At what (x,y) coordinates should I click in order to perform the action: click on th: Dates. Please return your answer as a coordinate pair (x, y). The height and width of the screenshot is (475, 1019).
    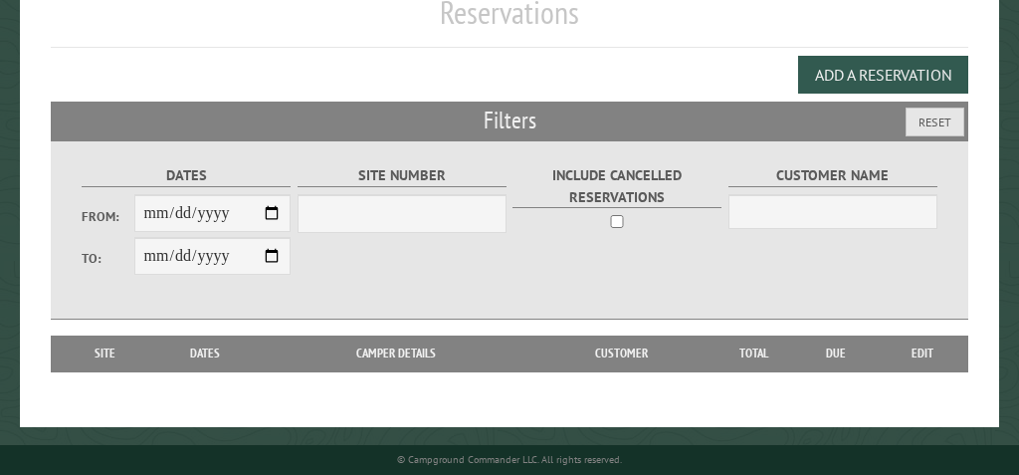
    Looking at the image, I should click on (205, 353).